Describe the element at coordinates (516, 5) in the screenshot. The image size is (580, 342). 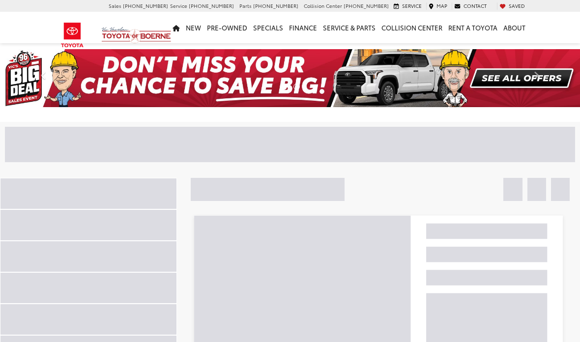
I see `span: Saved` at that location.